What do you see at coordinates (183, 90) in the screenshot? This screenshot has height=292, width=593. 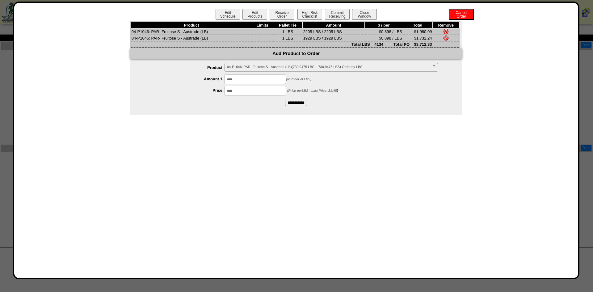 I see `label: Price` at bounding box center [183, 90].